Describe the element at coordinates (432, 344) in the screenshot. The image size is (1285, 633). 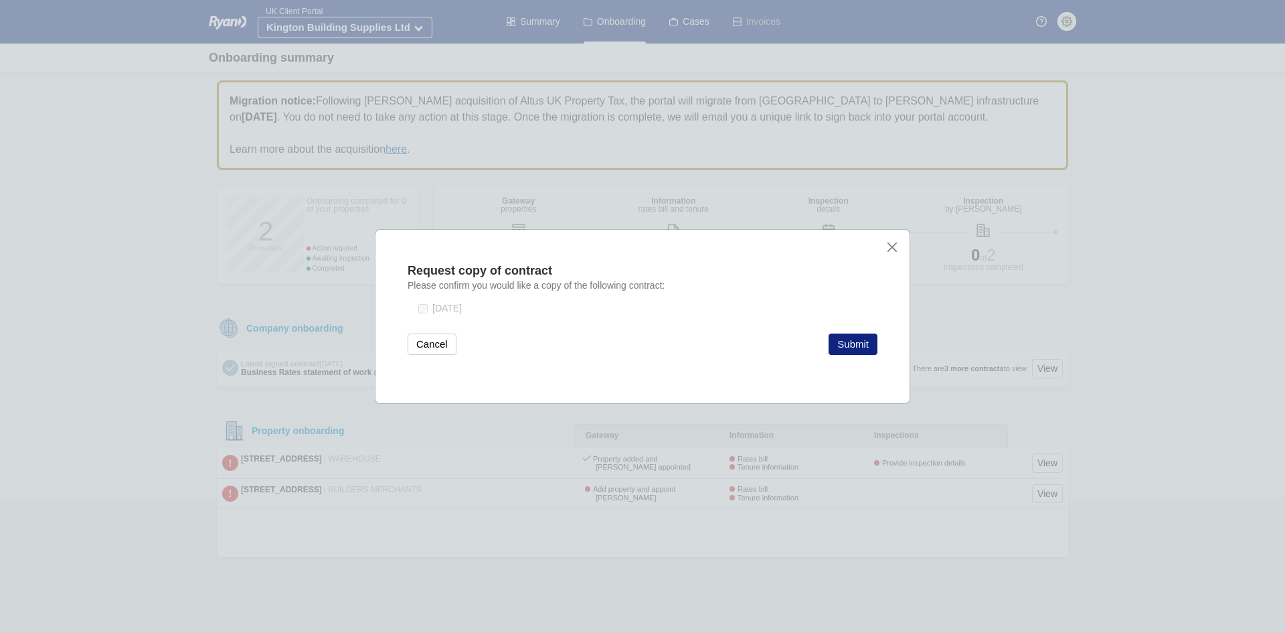
I see `button: Cancel` at that location.